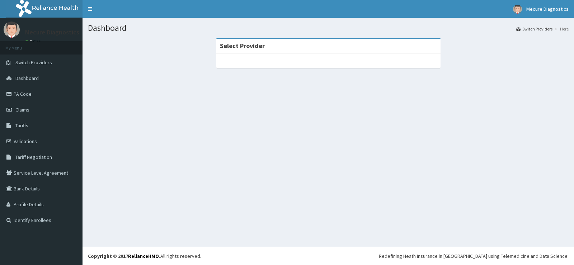 The height and width of the screenshot is (265, 574). I want to click on strong: Select Provider, so click(242, 46).